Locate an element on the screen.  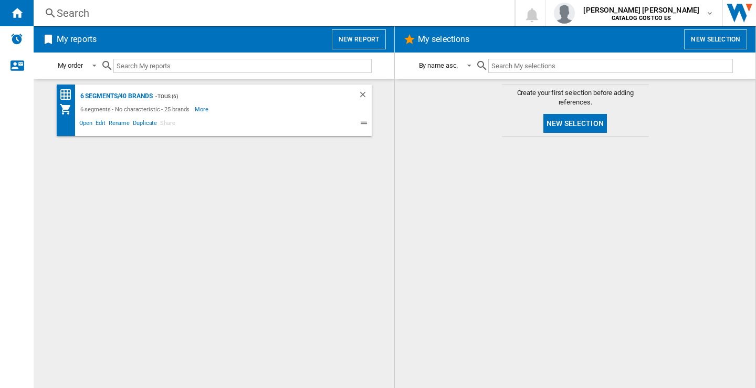
span: Open is located at coordinates (86, 124).